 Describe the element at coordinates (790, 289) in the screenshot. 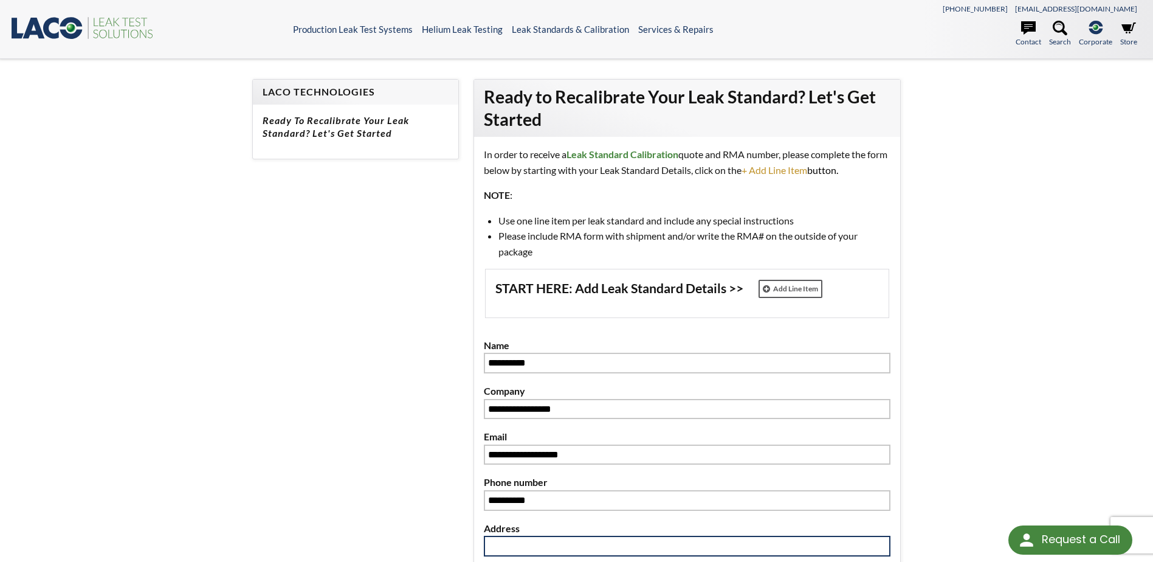

I see `a: Add Line Item` at that location.